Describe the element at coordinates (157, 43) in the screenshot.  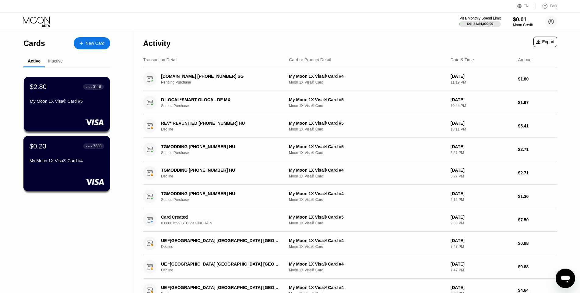
I see `div: Activity` at that location.